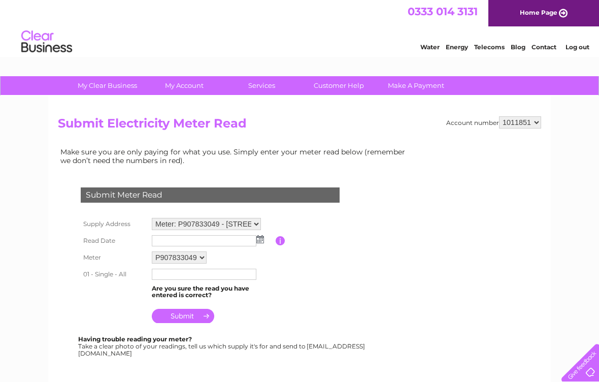 Image resolution: width=599 pixels, height=382 pixels. What do you see at coordinates (262, 85) in the screenshot?
I see `a: Services` at bounding box center [262, 85].